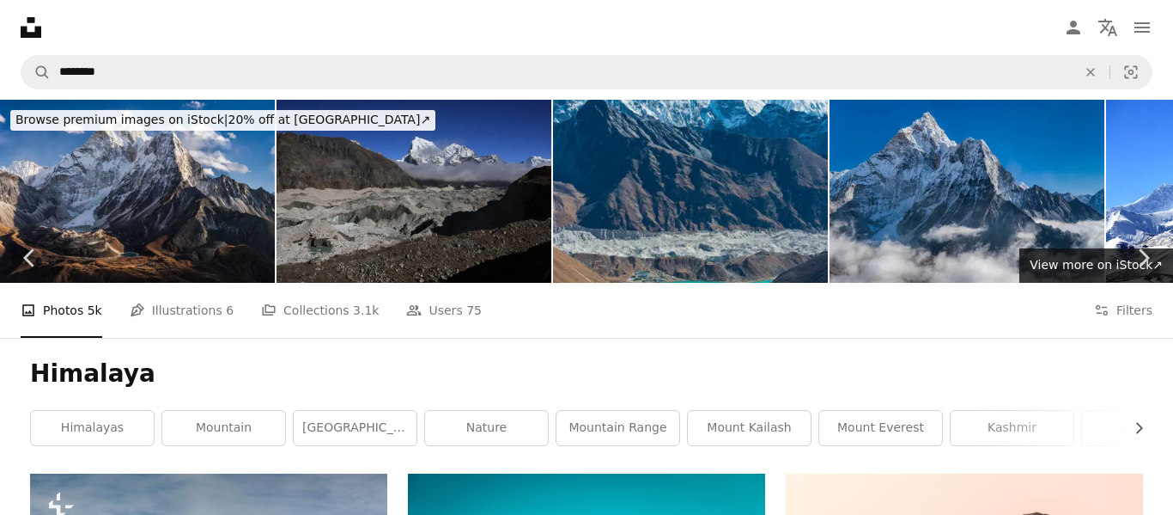 The image size is (1173, 515). I want to click on a: Illustrations 6, so click(181, 310).